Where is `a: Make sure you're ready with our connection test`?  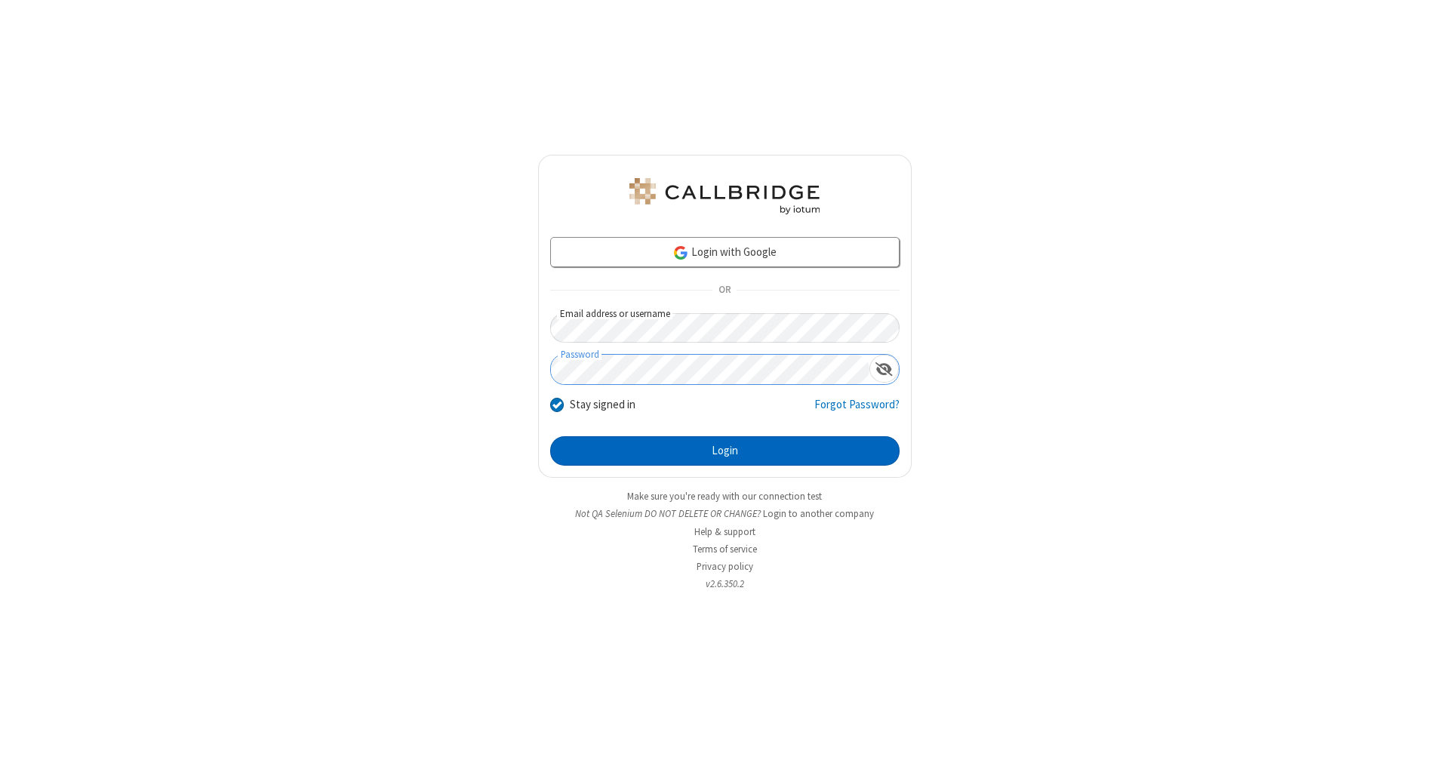
a: Make sure you're ready with our connection test is located at coordinates (724, 496).